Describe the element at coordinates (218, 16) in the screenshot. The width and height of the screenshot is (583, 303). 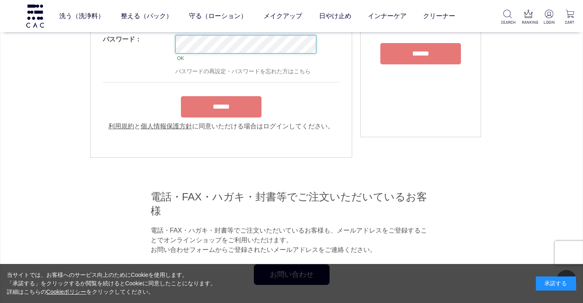
I see `a: 守る（ローション）` at that location.